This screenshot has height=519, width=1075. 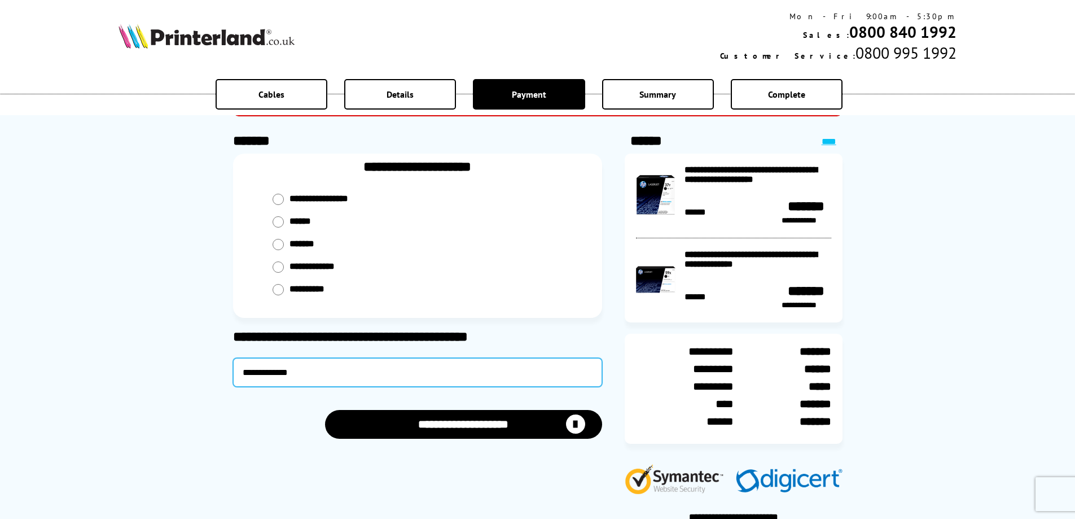 I want to click on span: Sales:, so click(x=826, y=35).